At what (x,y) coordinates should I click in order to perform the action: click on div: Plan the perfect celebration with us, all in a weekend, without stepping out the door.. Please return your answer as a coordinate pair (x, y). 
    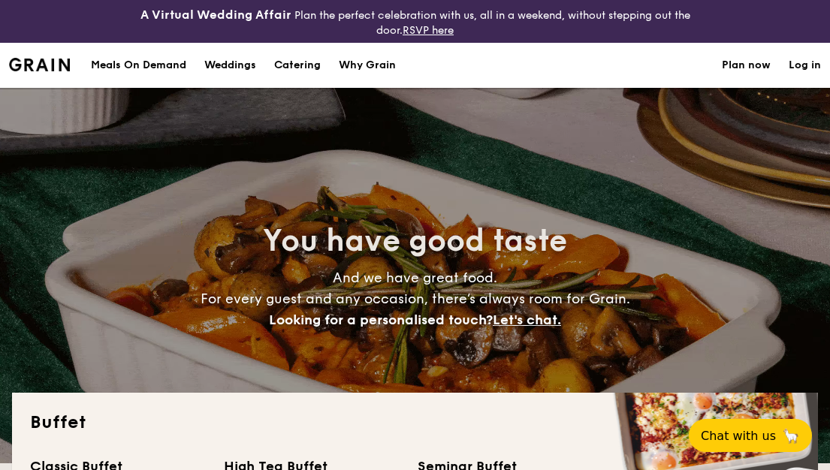
    Looking at the image, I should click on (415, 21).